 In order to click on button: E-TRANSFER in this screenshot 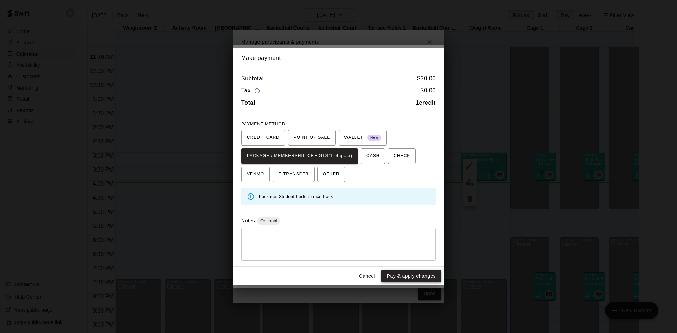, I will do `click(293, 174)`.